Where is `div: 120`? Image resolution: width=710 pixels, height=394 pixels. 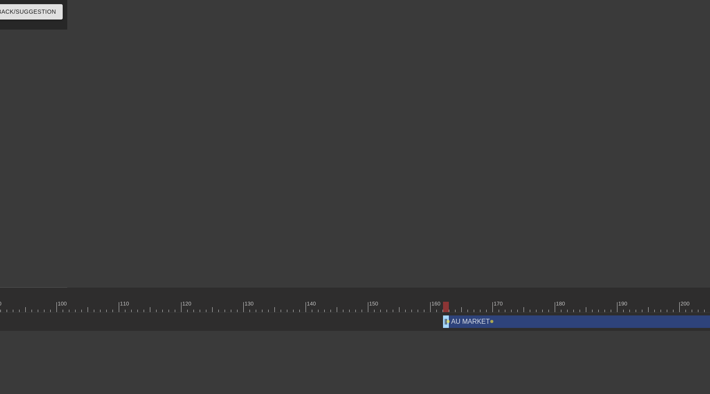 div: 120 is located at coordinates (187, 303).